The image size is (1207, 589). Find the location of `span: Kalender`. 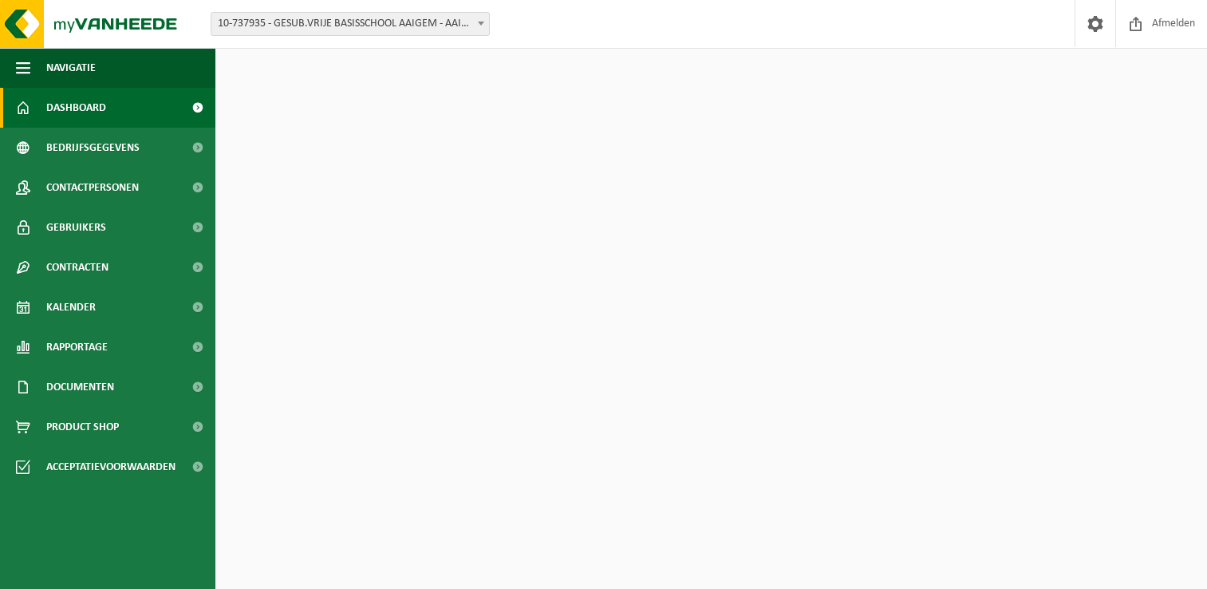

span: Kalender is located at coordinates (71, 307).